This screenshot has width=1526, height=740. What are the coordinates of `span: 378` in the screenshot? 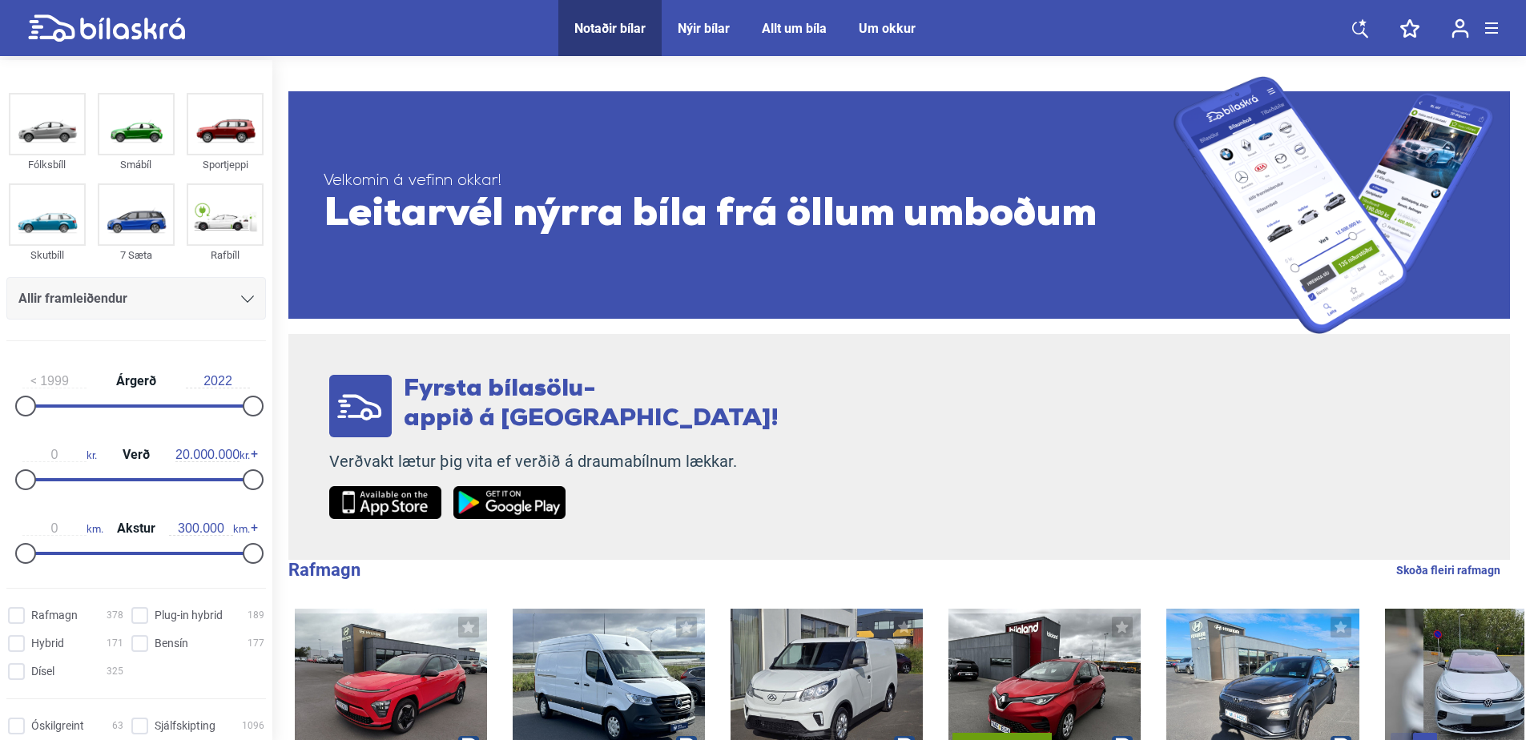 It's located at (115, 615).